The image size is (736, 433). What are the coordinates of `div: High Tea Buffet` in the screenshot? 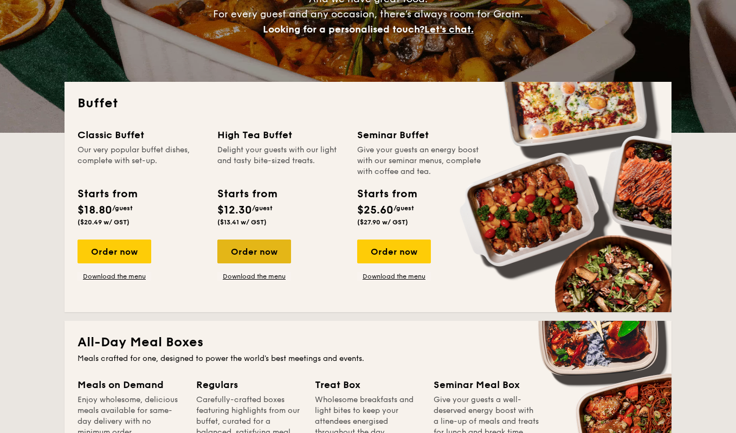 It's located at (281, 135).